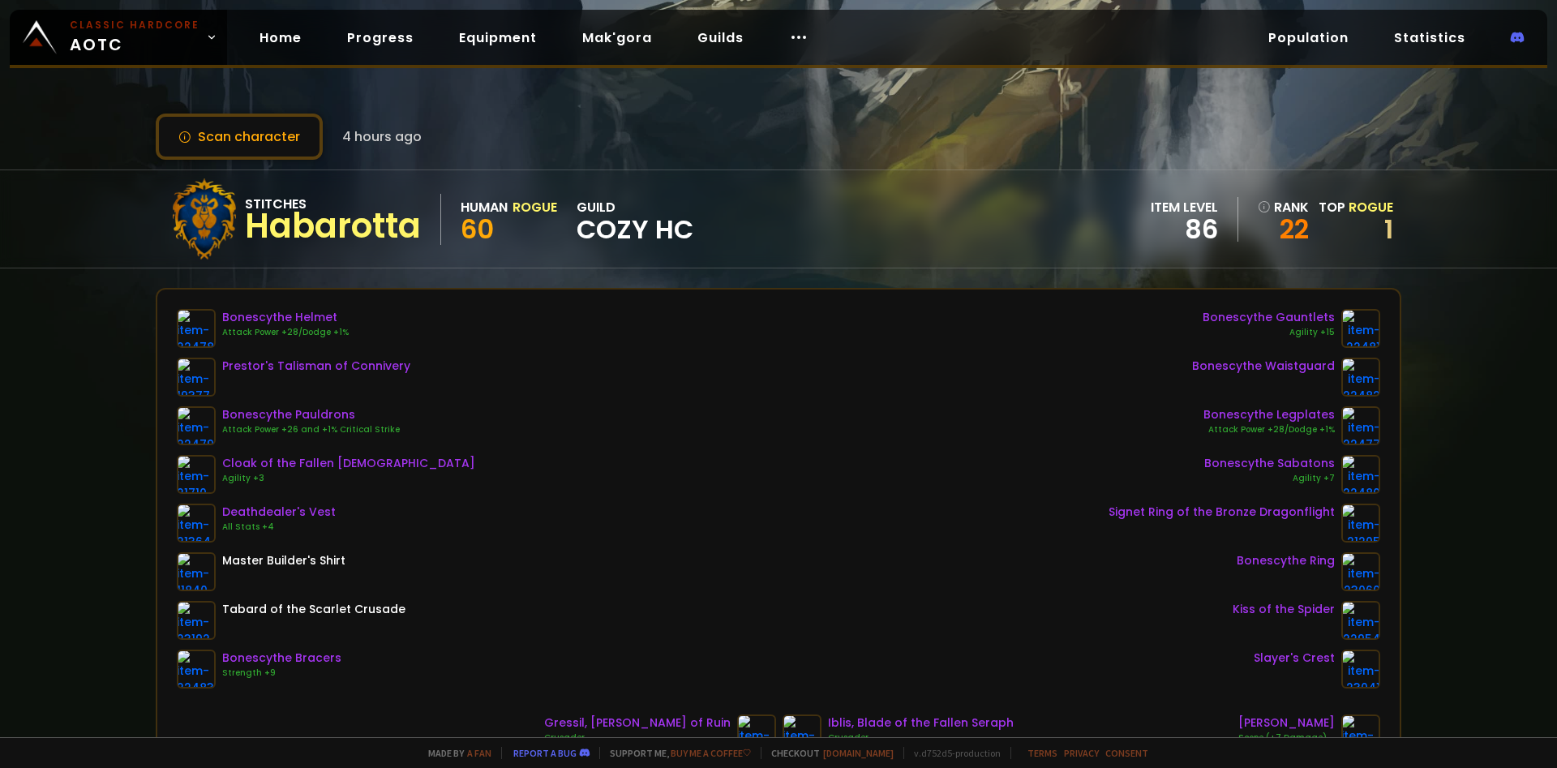  Describe the element at coordinates (1294, 658) in the screenshot. I see `div: Slayer's Crest` at that location.